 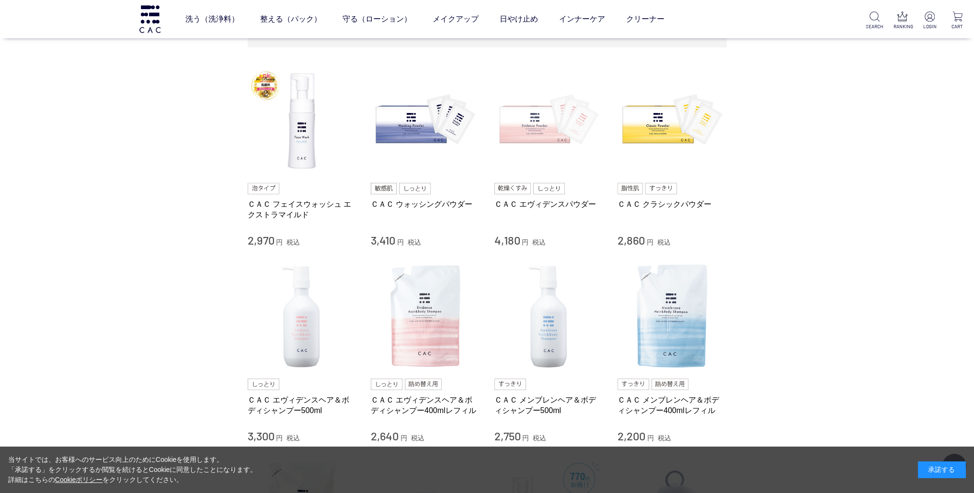 I want to click on img: ＣＡＣ エヴィデンスパウダー, so click(x=549, y=121).